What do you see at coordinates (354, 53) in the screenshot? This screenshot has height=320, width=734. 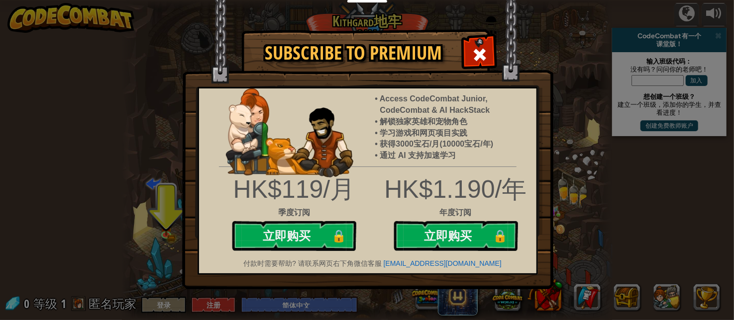 I see `h1: Subscribe to Premium` at bounding box center [354, 53].